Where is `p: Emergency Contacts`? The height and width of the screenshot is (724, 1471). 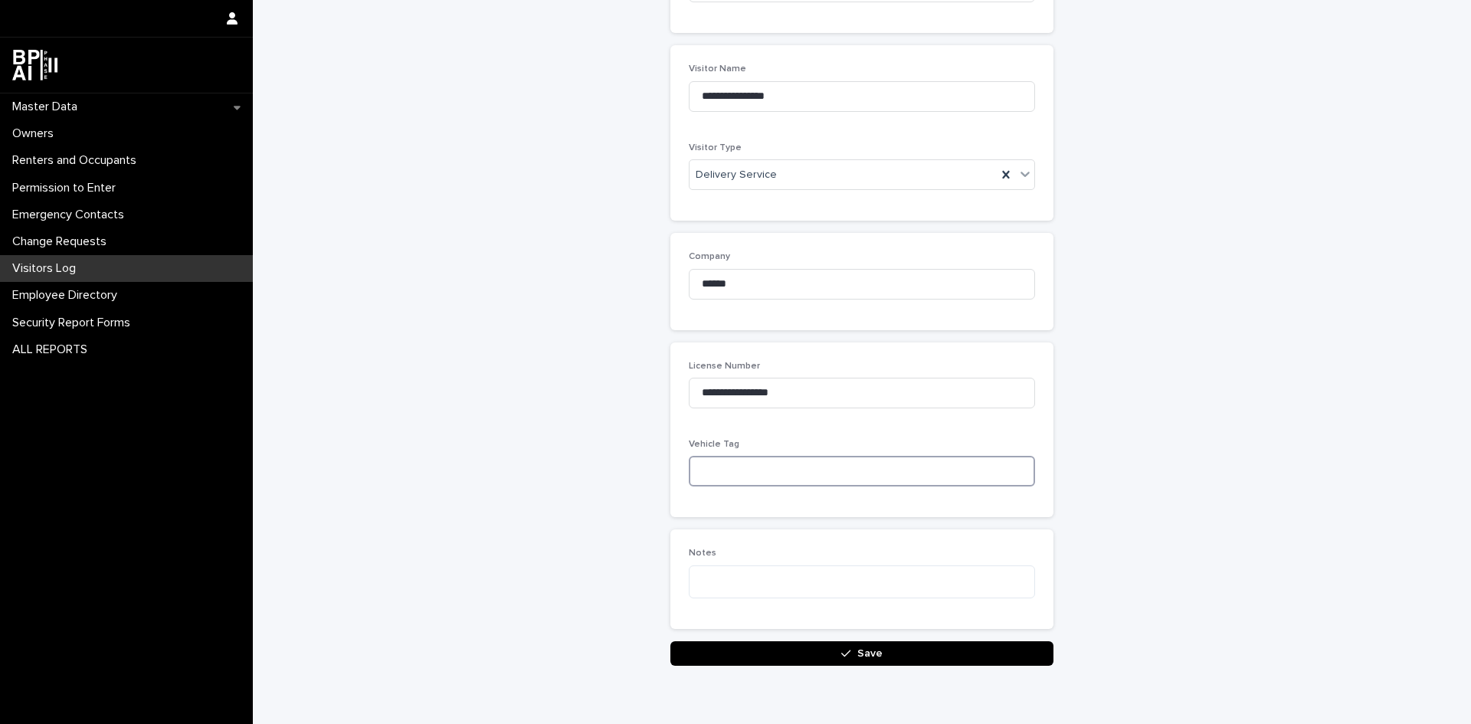
p: Emergency Contacts is located at coordinates (71, 215).